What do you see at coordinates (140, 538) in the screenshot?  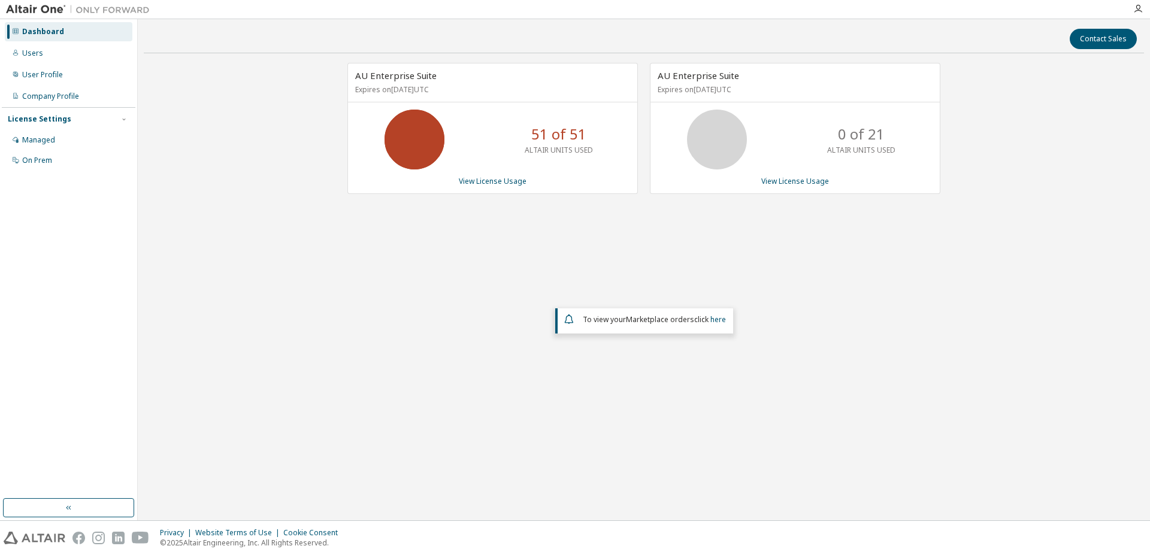 I see `img: youtube.svg` at bounding box center [140, 538].